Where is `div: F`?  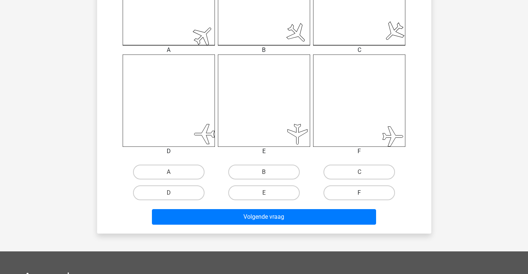 div: F is located at coordinates (359, 151).